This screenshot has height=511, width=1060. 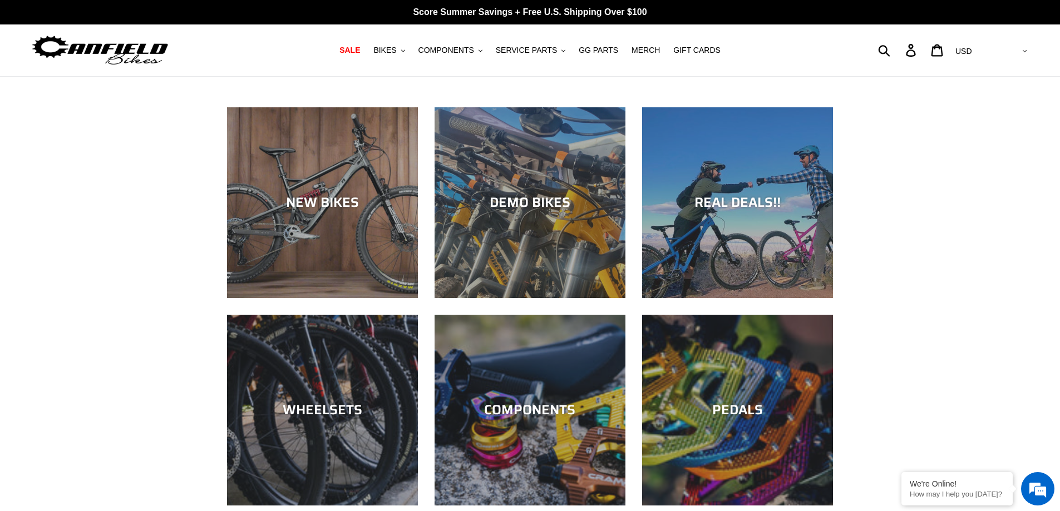 What do you see at coordinates (350, 50) in the screenshot?
I see `a: SALE` at bounding box center [350, 50].